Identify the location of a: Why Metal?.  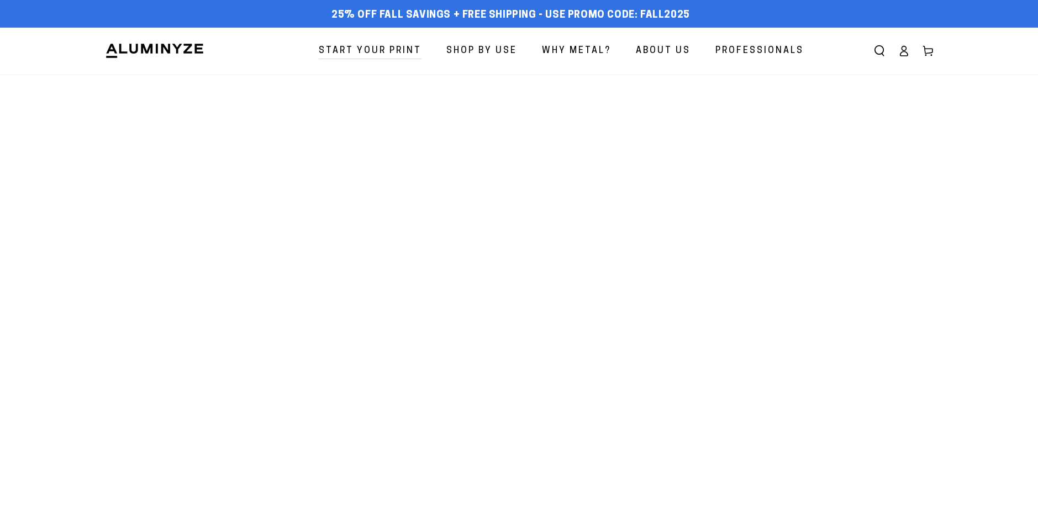
(576, 51).